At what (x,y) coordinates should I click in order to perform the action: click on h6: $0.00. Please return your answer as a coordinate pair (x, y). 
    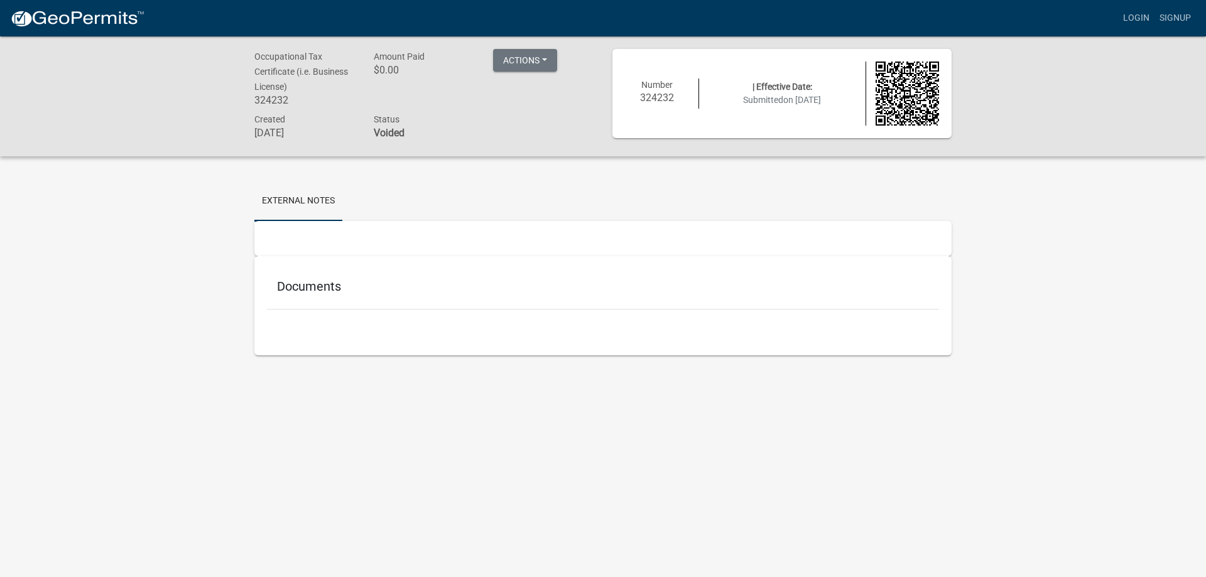
    Looking at the image, I should click on (424, 70).